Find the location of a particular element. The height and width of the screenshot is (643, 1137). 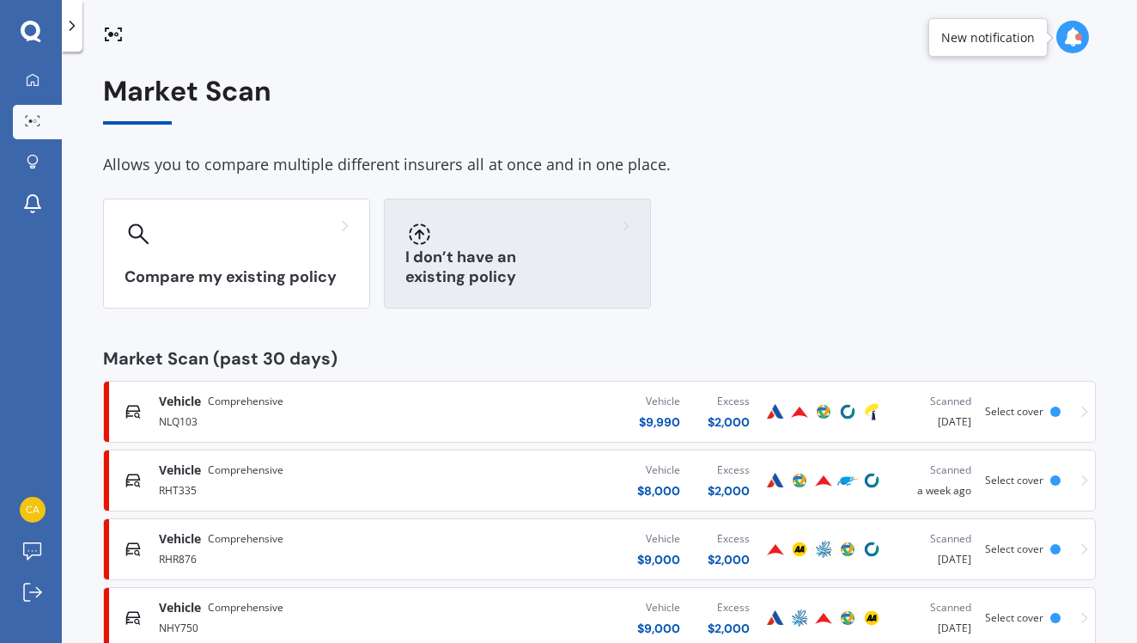

h3: Compare my existing policy is located at coordinates (236, 277).